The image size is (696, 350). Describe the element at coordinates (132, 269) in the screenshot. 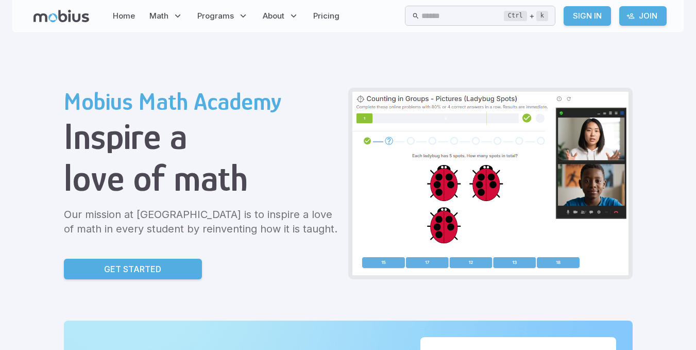

I see `p: Get Started` at that location.